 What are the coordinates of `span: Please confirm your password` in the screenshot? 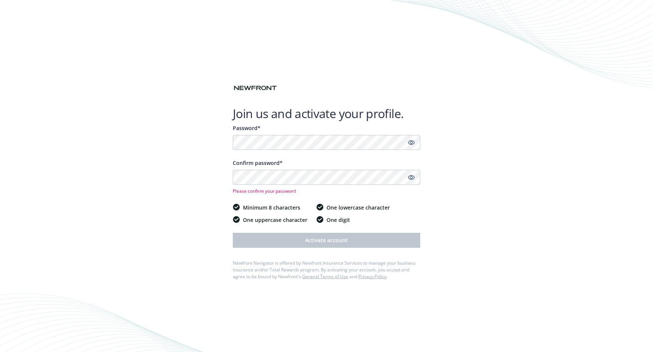 It's located at (327, 191).